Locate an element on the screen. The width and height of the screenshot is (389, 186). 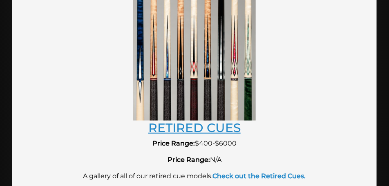
p: N/A is located at coordinates (194, 160).